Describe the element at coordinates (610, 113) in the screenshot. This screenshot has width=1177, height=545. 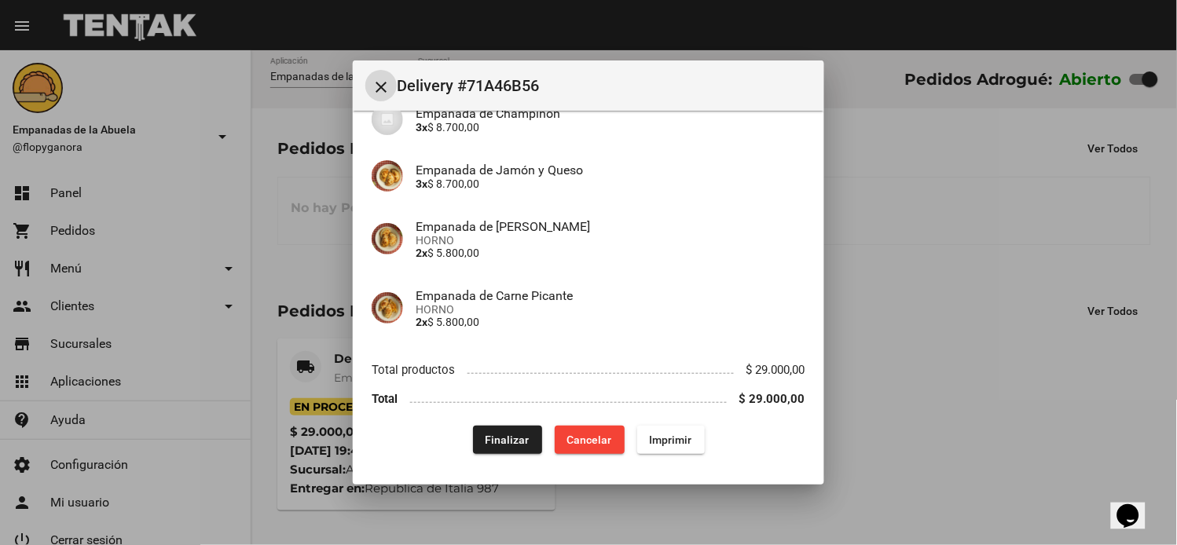
I see `h4: Empanada de Champiñon` at that location.